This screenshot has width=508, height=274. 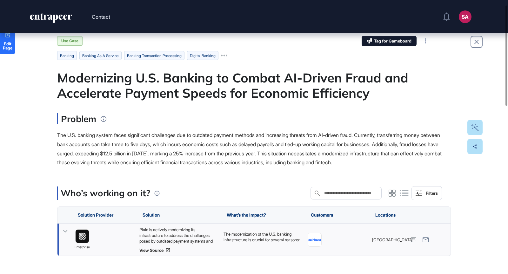 I want to click on span: The U.S. banking system faces significant challenges due to outdated payment methods and increasi..., so click(x=249, y=149).